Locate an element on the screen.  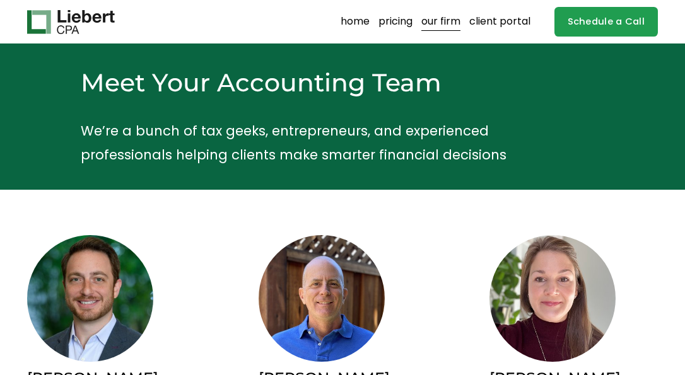
a: client portal is located at coordinates (500, 22).